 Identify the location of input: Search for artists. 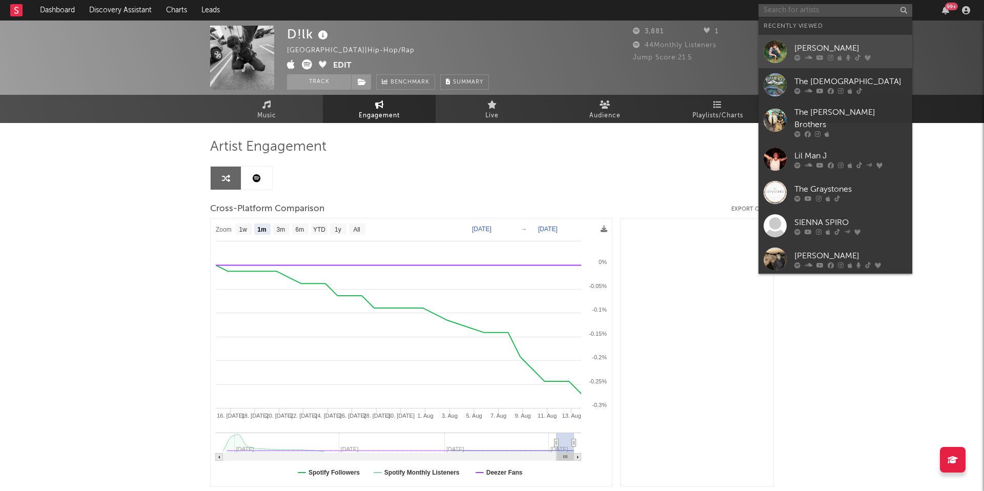
(835, 10).